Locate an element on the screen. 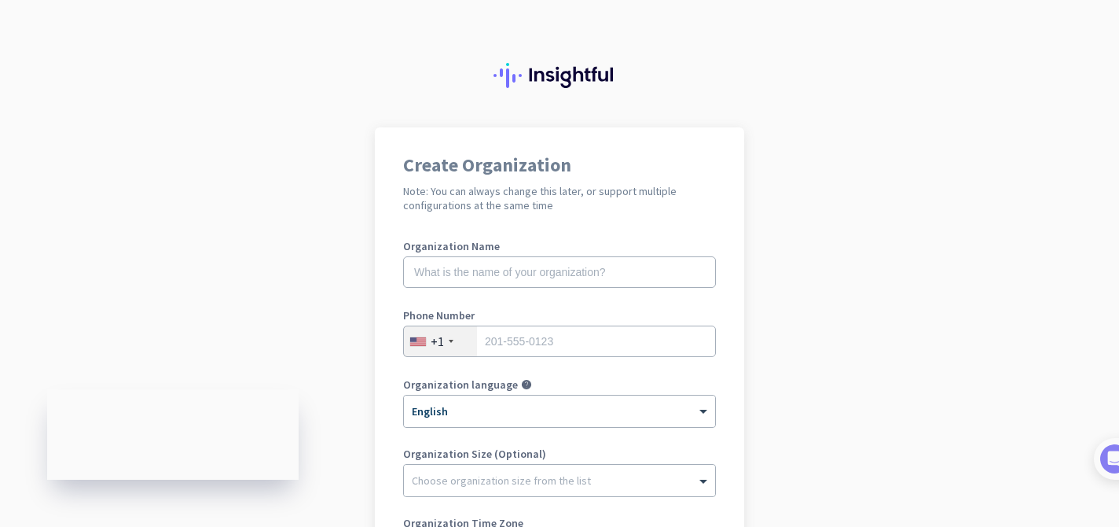 This screenshot has height=527, width=1119. label: Organization Size (Optional) is located at coordinates (560, 454).